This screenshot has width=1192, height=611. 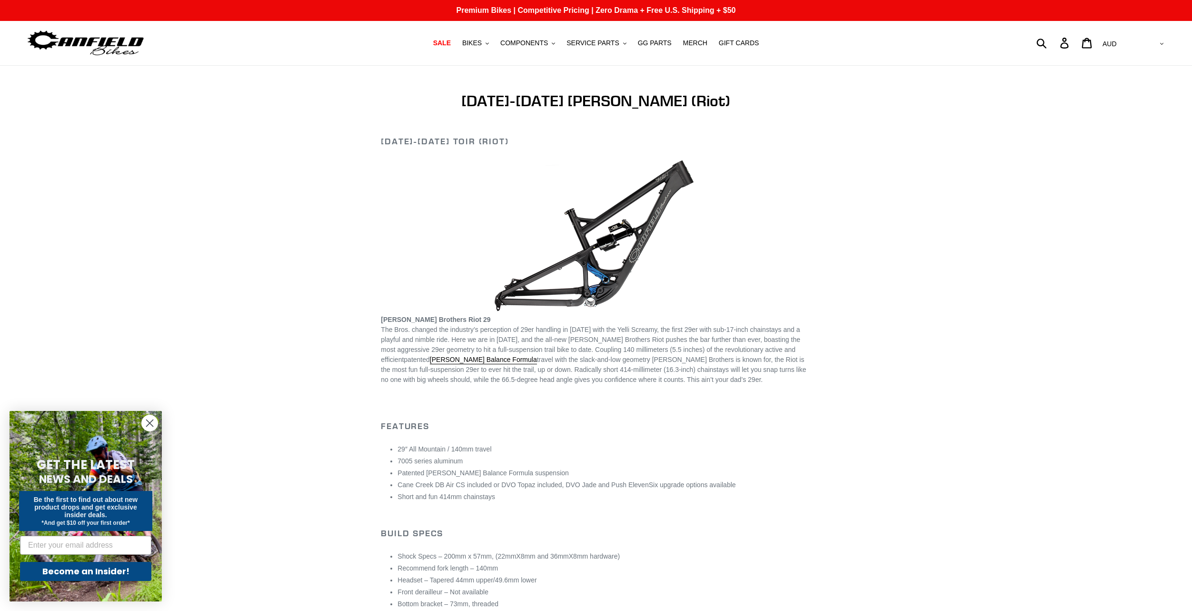 What do you see at coordinates (442, 43) in the screenshot?
I see `a: SALE` at bounding box center [442, 43].